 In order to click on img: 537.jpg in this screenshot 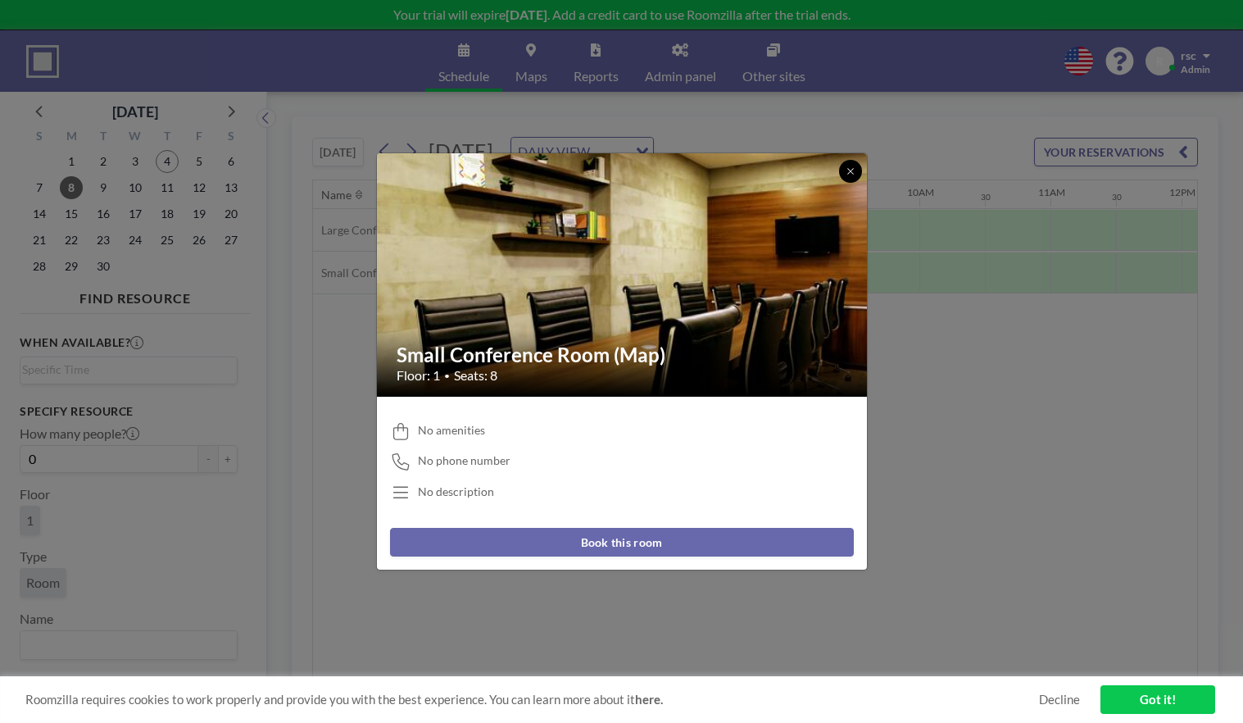, I will do `click(623, 275)`.